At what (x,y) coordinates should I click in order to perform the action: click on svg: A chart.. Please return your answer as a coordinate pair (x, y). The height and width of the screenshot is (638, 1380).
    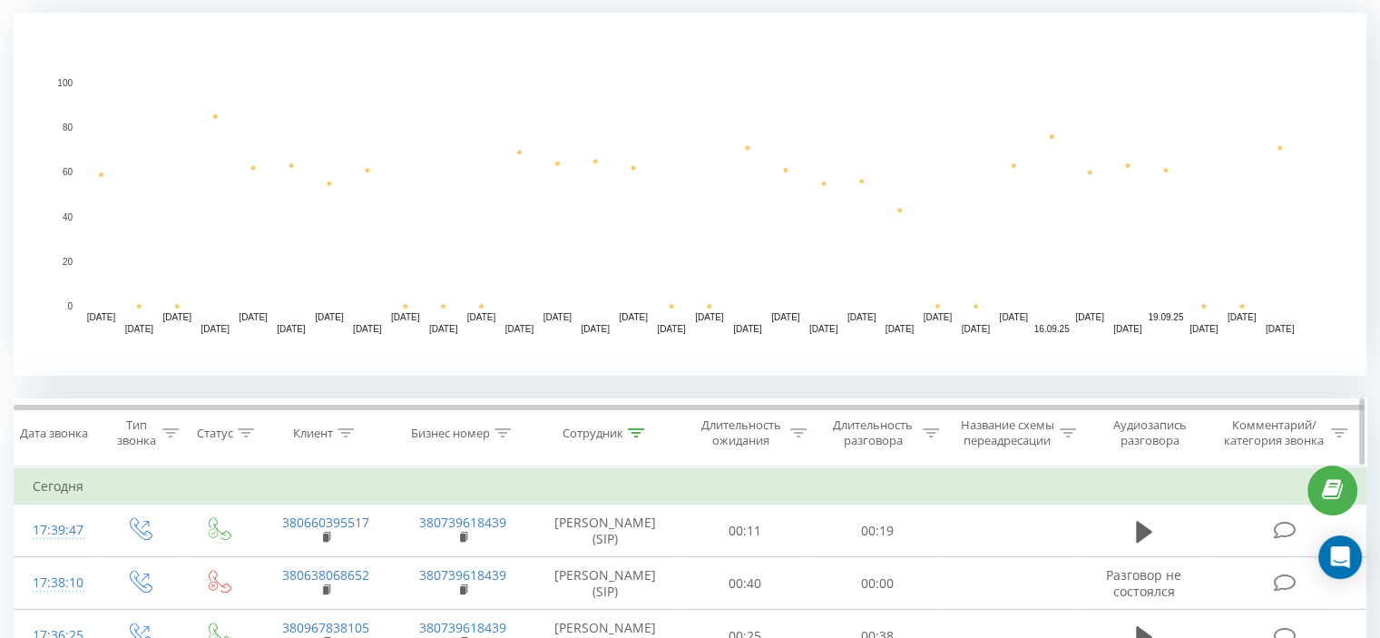
    Looking at the image, I should click on (689, 194).